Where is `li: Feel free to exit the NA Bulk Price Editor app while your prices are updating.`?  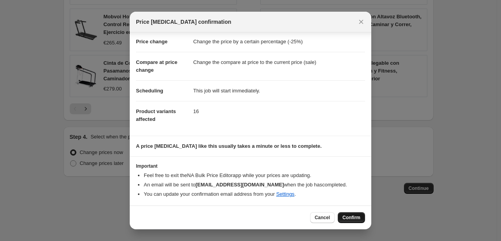
li: Feel free to exit the NA Bulk Price Editor app while your prices are updating. is located at coordinates (255, 175).